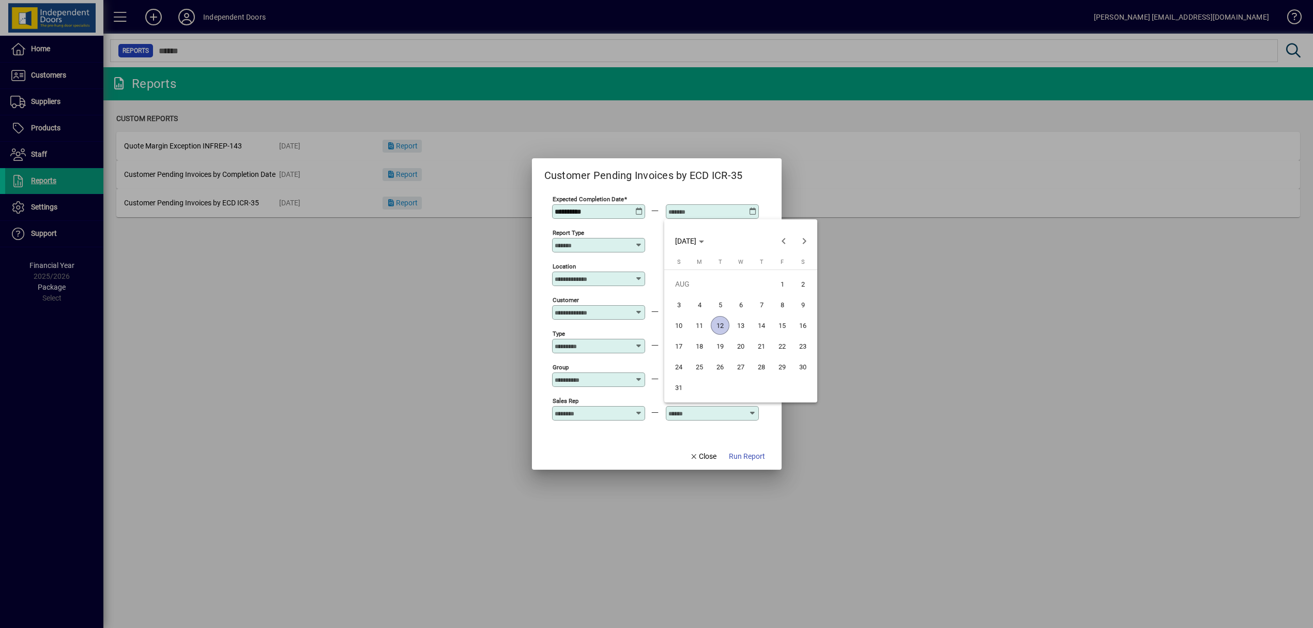  What do you see at coordinates (782, 284) in the screenshot?
I see `span: 1` at bounding box center [782, 284].